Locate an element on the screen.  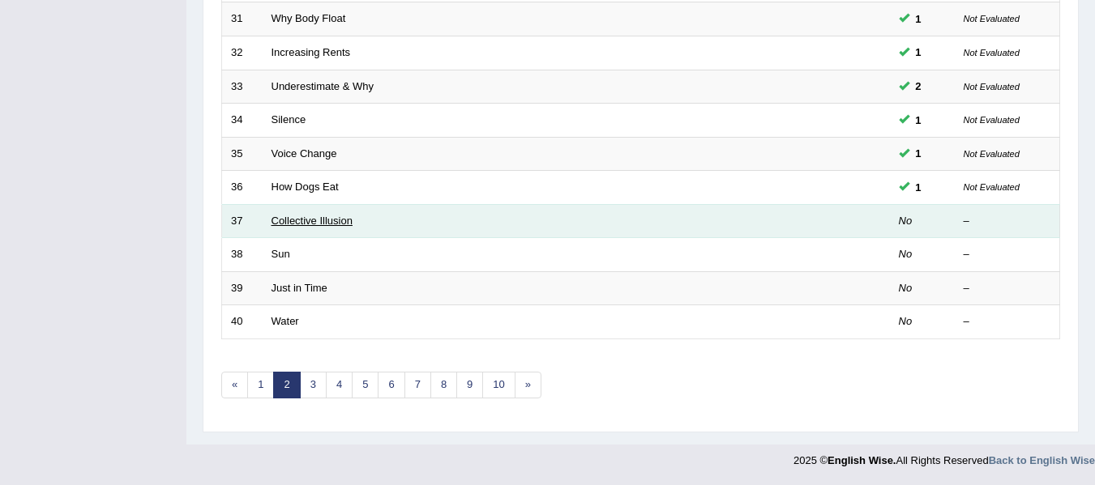
a: Why Body Float is located at coordinates (309, 18).